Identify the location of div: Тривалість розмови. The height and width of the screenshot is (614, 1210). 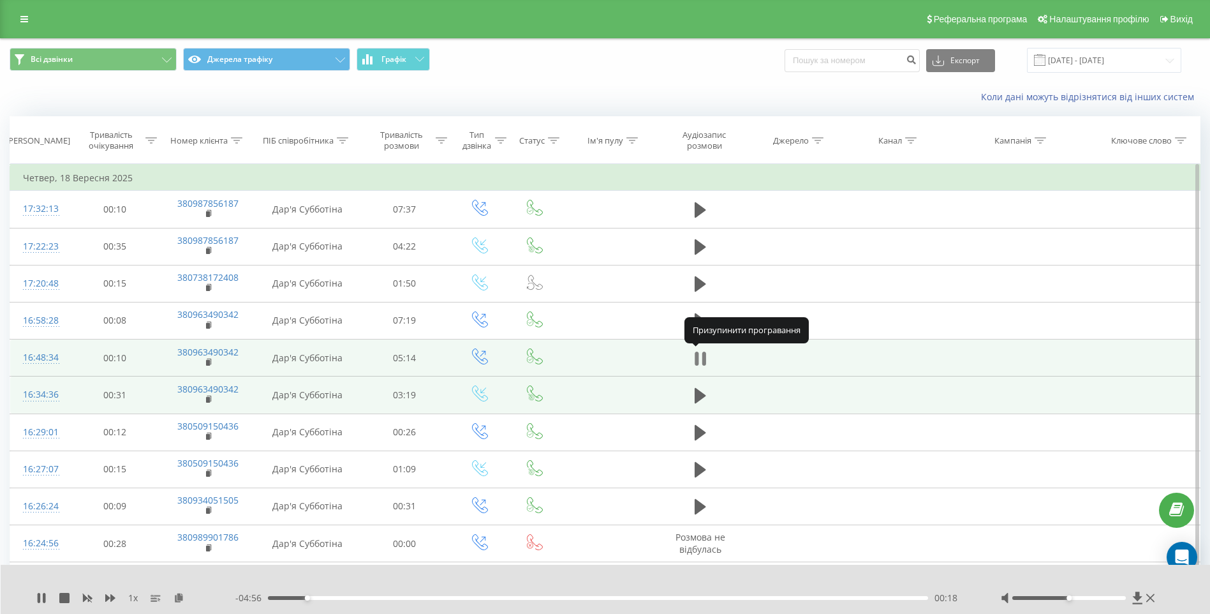
(401, 140).